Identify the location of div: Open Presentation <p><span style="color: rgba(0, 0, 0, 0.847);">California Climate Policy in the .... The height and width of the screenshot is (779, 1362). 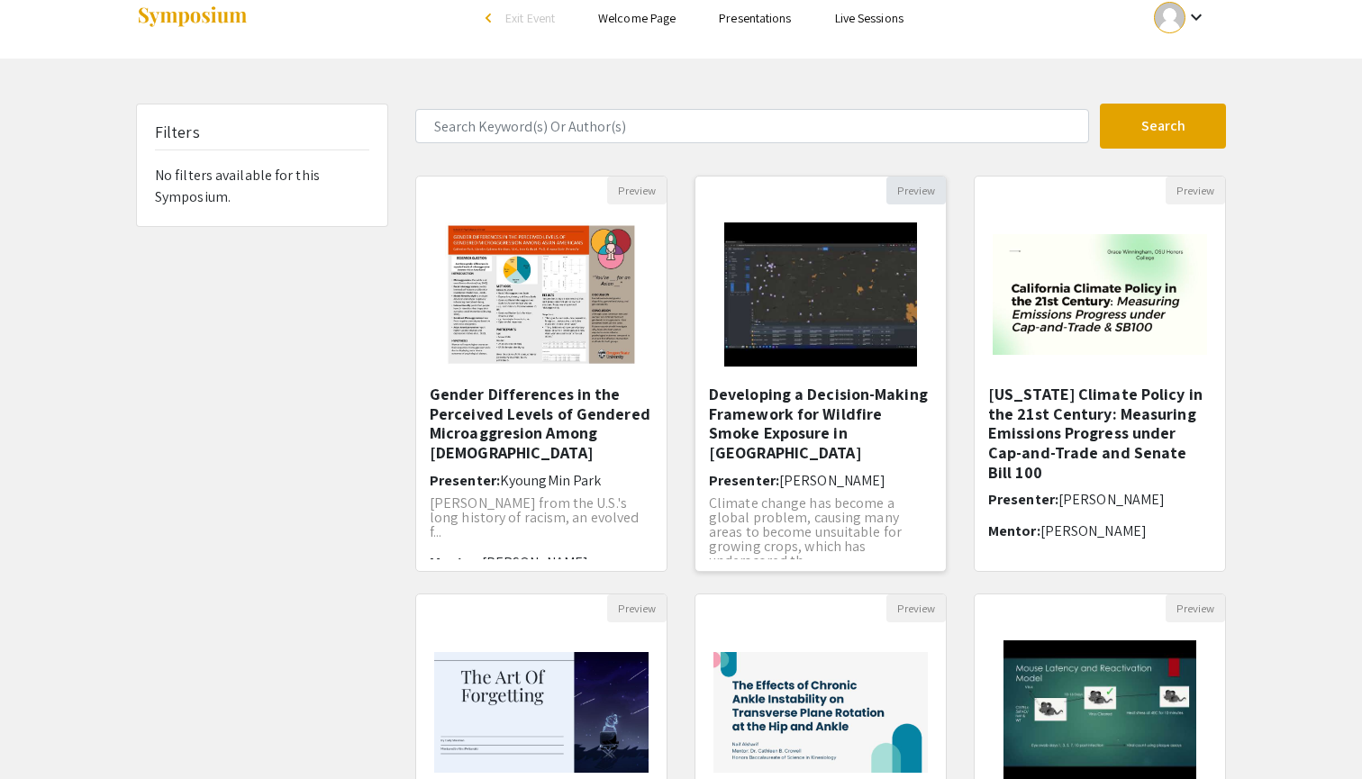
(1100, 374).